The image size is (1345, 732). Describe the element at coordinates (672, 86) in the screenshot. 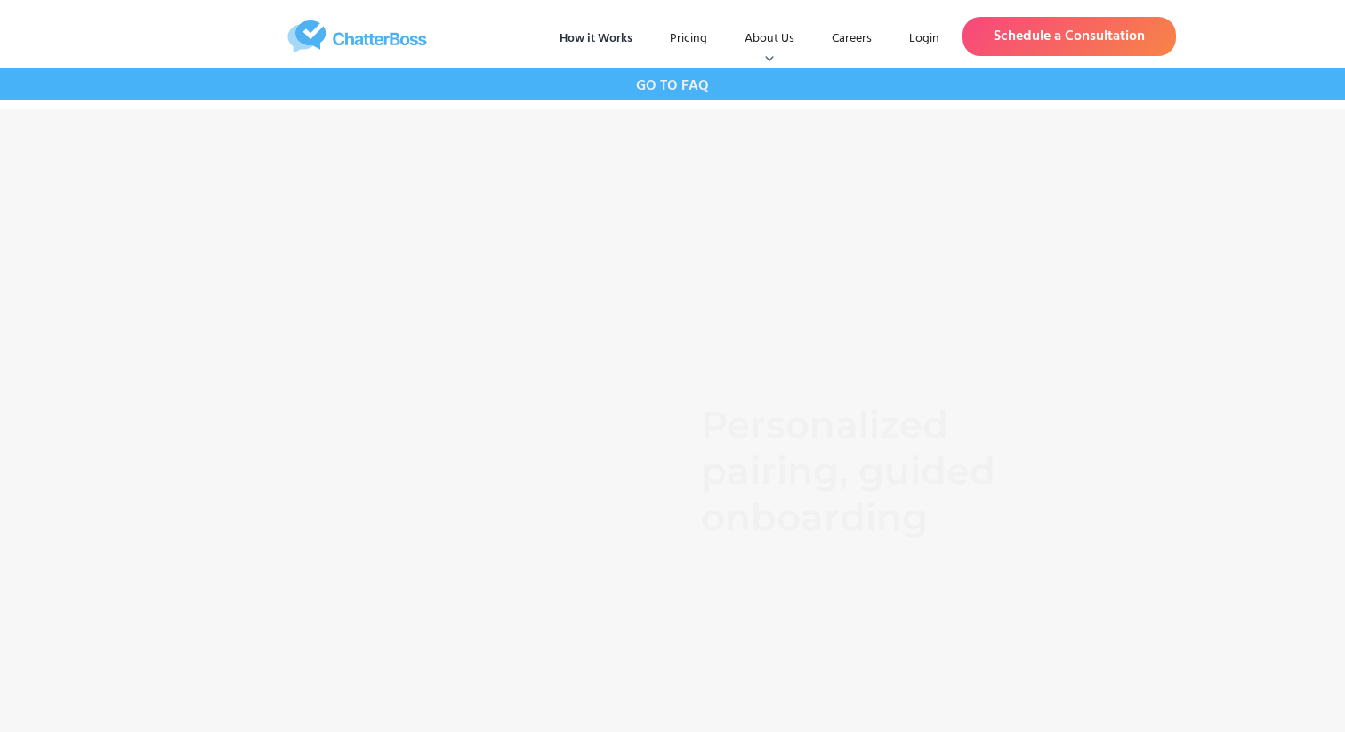

I see `strong: GO TO FAQ` at that location.